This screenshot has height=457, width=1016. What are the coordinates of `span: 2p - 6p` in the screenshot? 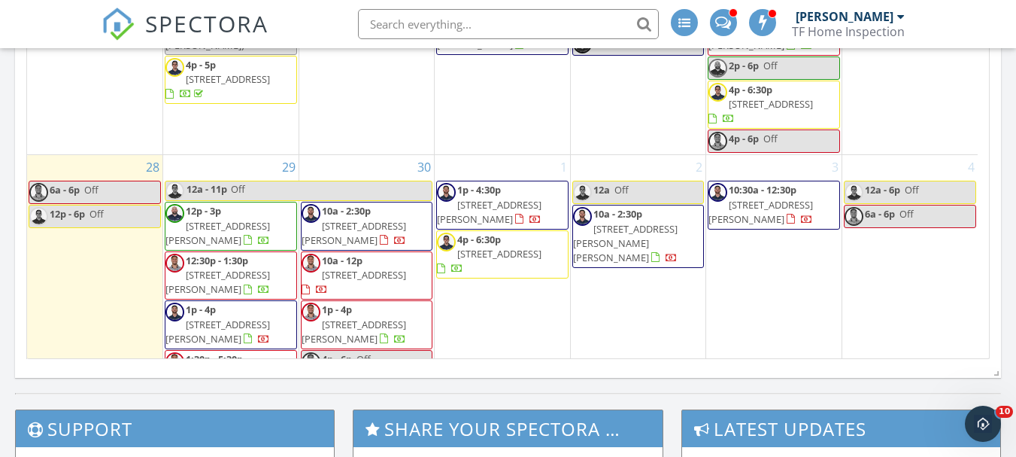 It's located at (744, 65).